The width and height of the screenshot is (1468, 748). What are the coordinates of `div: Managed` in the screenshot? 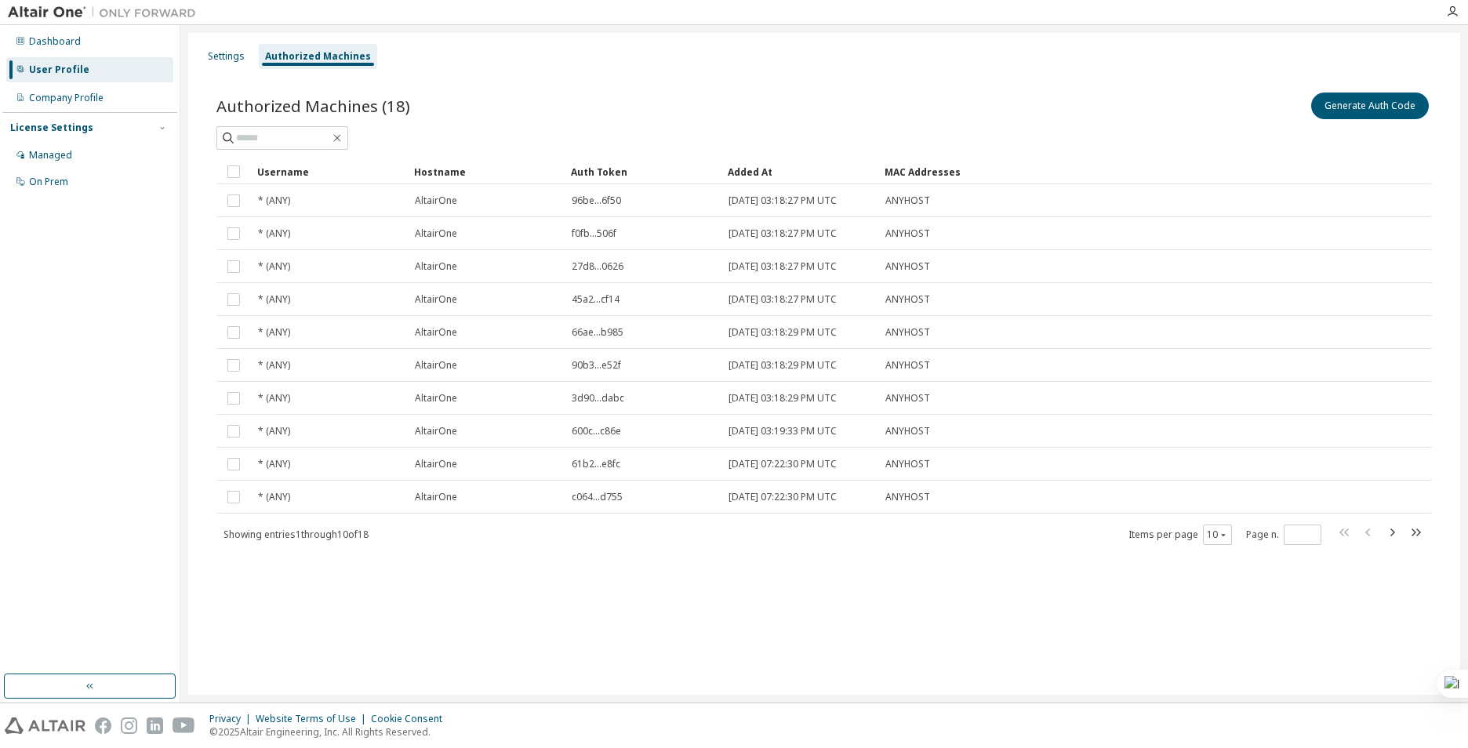 It's located at (50, 155).